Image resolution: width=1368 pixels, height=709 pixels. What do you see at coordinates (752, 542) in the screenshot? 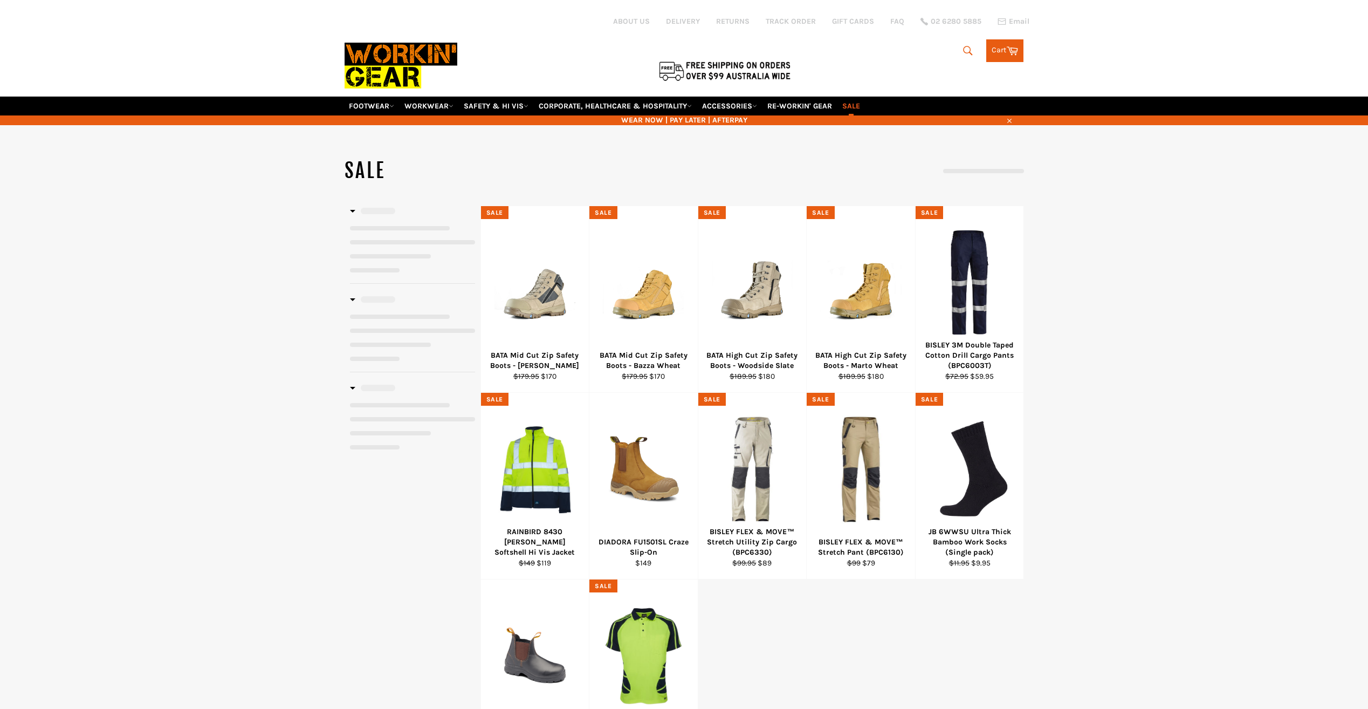
I see `div: BISLEY FLEX & MOVE™ Stretch Utility Zip Cargo (BPC6330)` at bounding box center [752, 542].